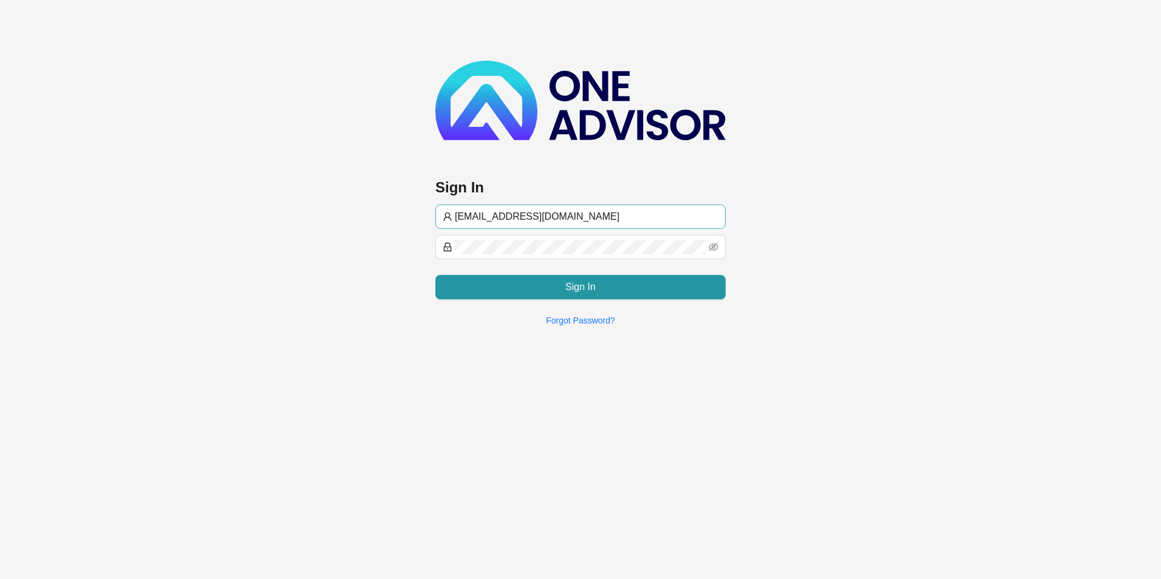  What do you see at coordinates (713, 247) in the screenshot?
I see `span: eye-invisible` at bounding box center [713, 247].